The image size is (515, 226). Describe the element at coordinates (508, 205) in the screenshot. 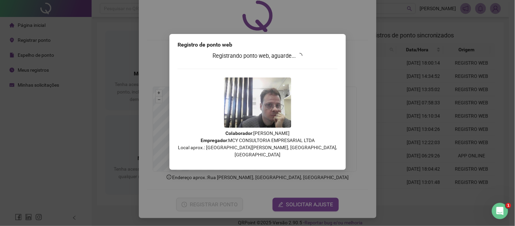

I see `span: 1` at that location.